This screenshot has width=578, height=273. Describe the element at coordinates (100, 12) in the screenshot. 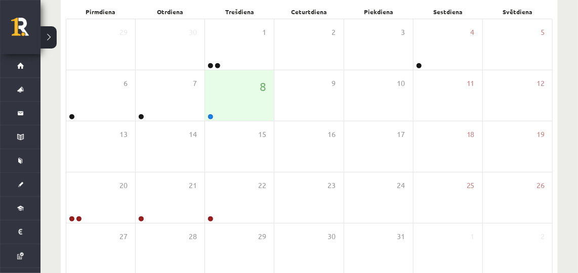

I see `div: Pirmdiena` at that location.